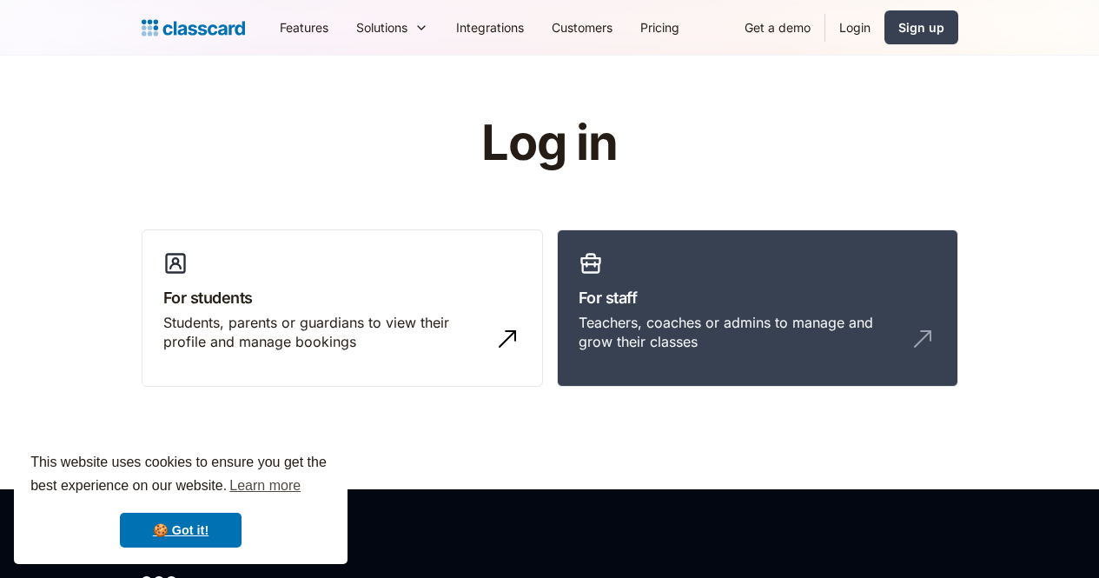 The height and width of the screenshot is (578, 1099). I want to click on a: Login, so click(855, 27).